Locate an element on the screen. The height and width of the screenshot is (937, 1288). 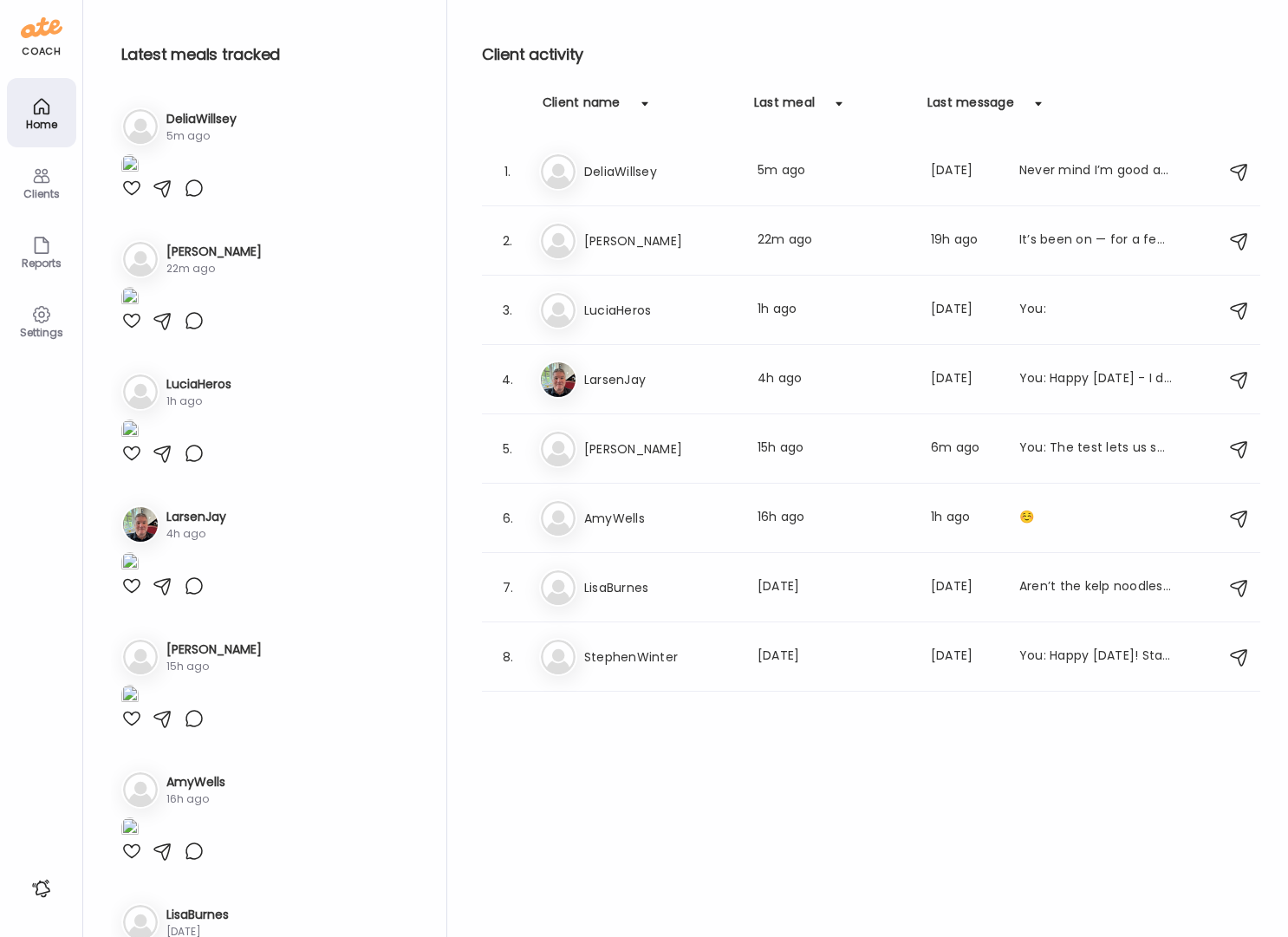
div: 2. is located at coordinates (508, 241).